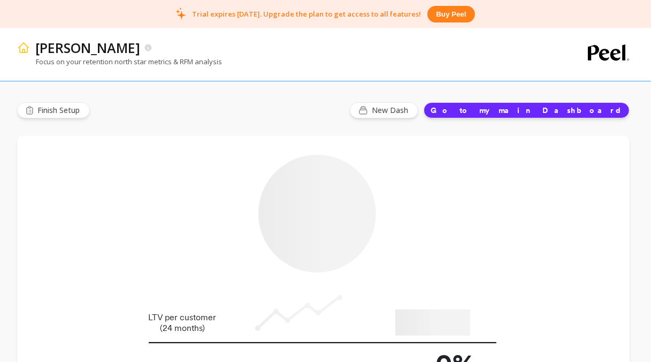 The height and width of the screenshot is (362, 651). I want to click on span: Finish Setup, so click(60, 110).